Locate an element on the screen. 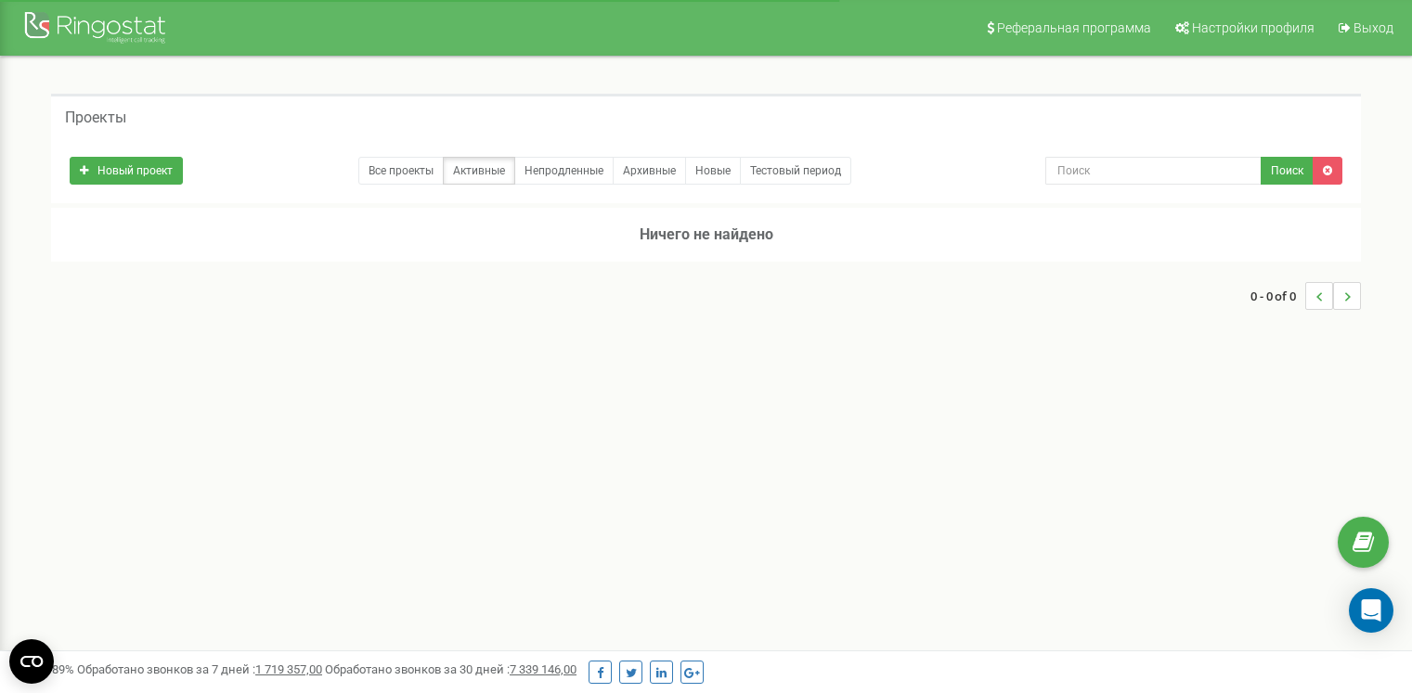 The height and width of the screenshot is (693, 1412). a: Непродленные is located at coordinates (563, 171).